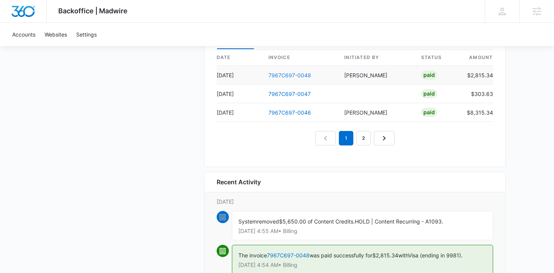 Image resolution: width=554 pixels, height=273 pixels. Describe the element at coordinates (24, 34) in the screenshot. I see `a: Accounts` at that location.